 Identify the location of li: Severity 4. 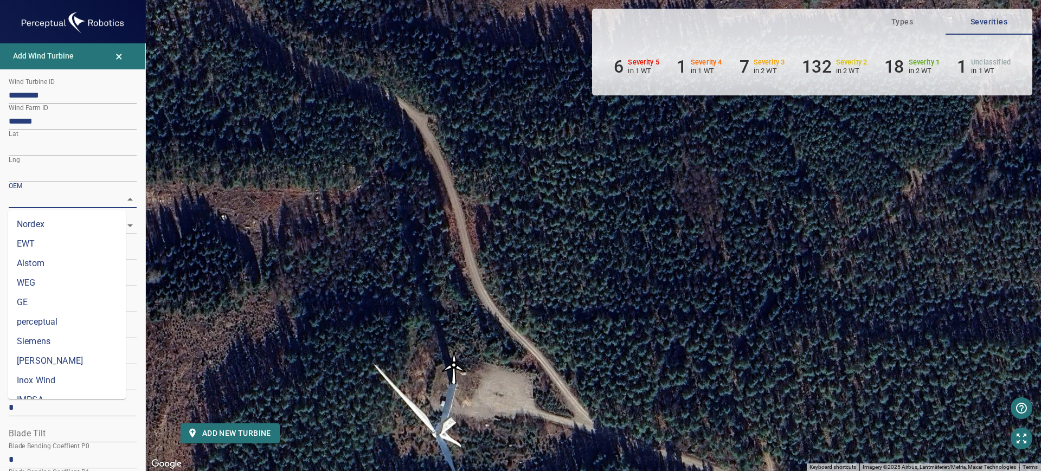
(699, 67).